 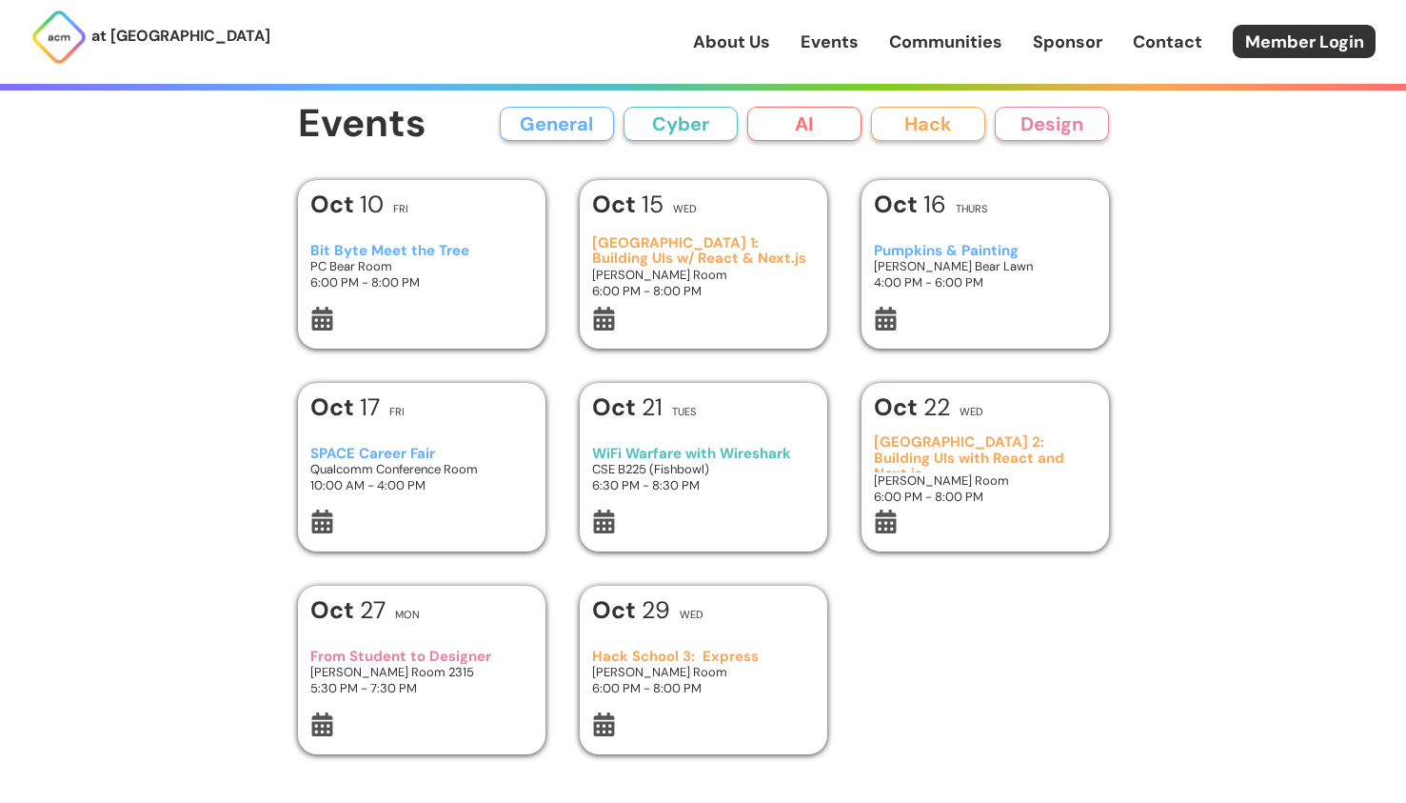 What do you see at coordinates (627, 406) in the screenshot?
I see `h1: 21` at bounding box center [627, 406].